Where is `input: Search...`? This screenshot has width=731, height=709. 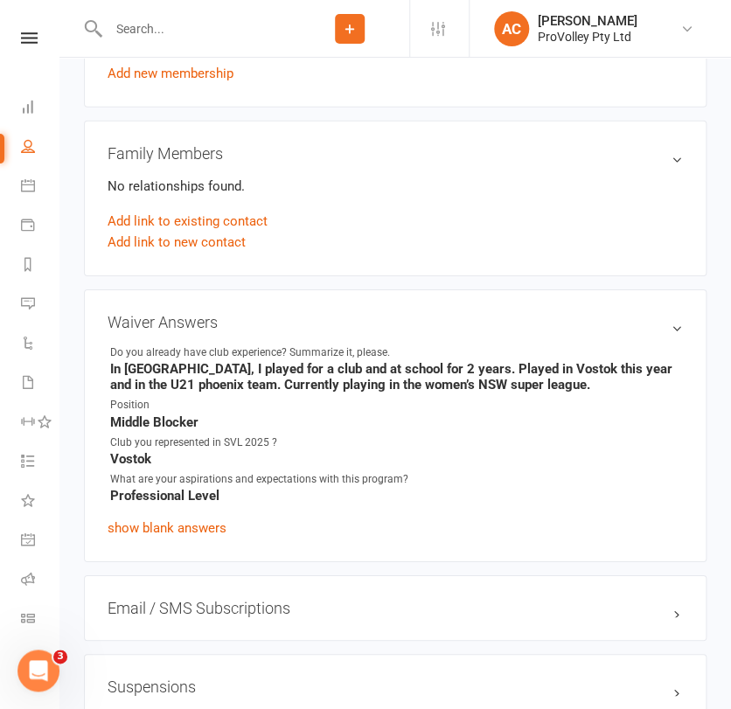 input: Search... is located at coordinates (197, 29).